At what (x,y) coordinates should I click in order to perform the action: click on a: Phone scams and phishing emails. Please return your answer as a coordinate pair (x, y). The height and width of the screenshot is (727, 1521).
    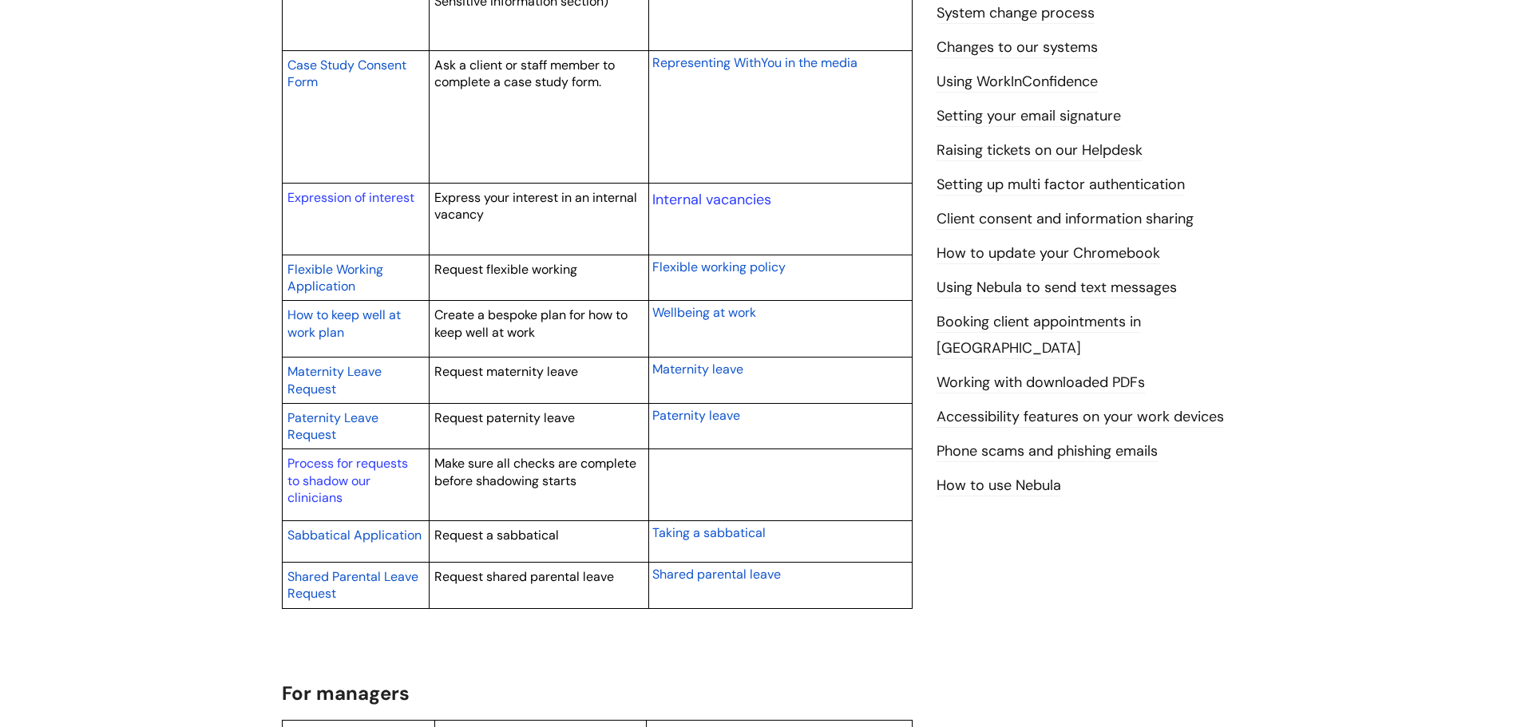
    Looking at the image, I should click on (1047, 452).